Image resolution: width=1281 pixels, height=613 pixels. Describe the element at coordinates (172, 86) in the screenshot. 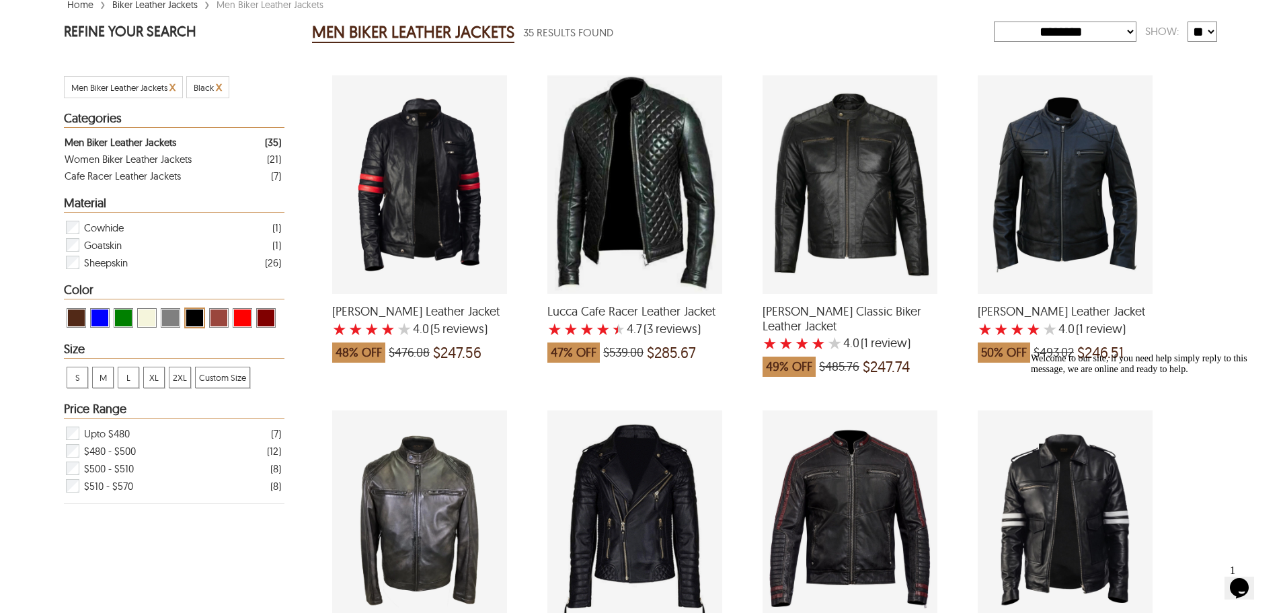

I see `span: x` at that location.